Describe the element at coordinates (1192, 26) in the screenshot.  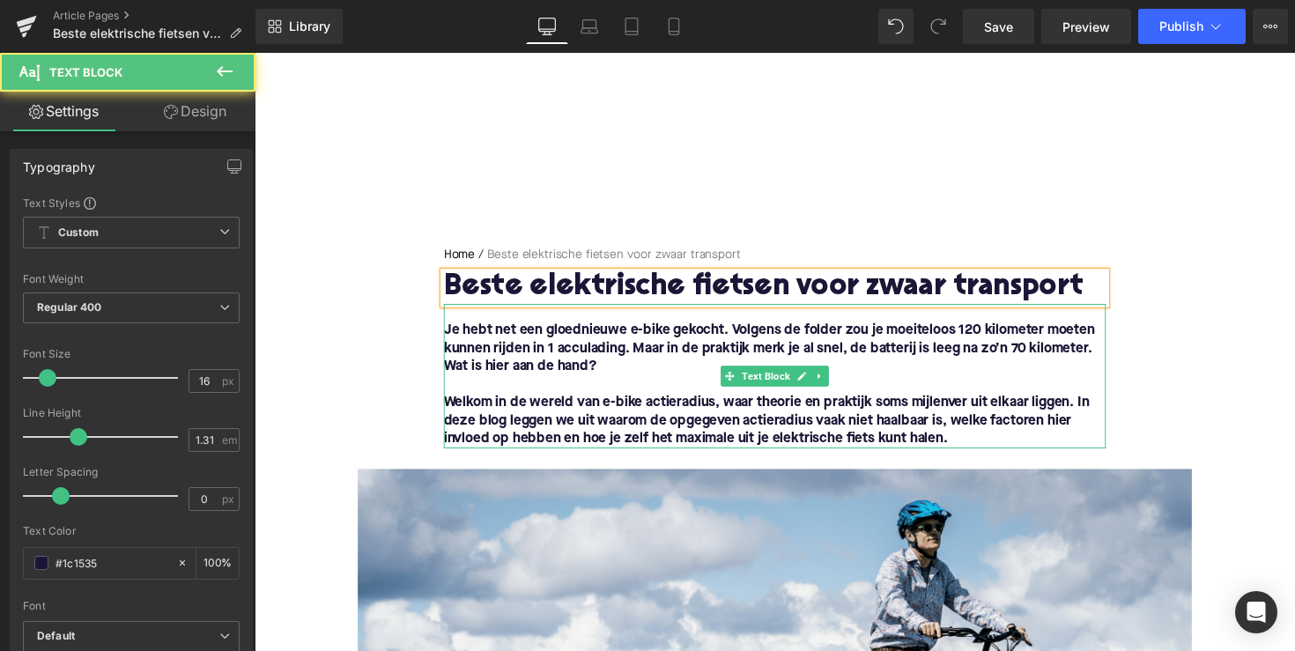
I see `button: Publish` at that location.